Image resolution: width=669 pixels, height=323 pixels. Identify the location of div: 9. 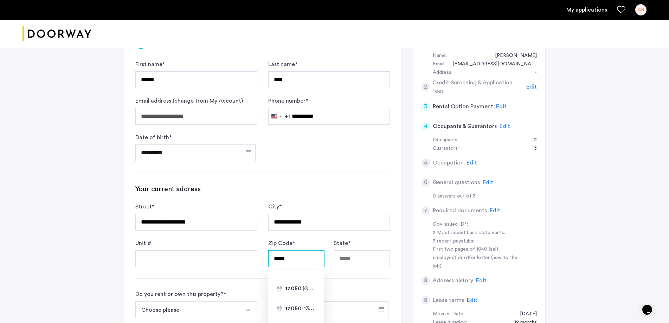
(426, 300).